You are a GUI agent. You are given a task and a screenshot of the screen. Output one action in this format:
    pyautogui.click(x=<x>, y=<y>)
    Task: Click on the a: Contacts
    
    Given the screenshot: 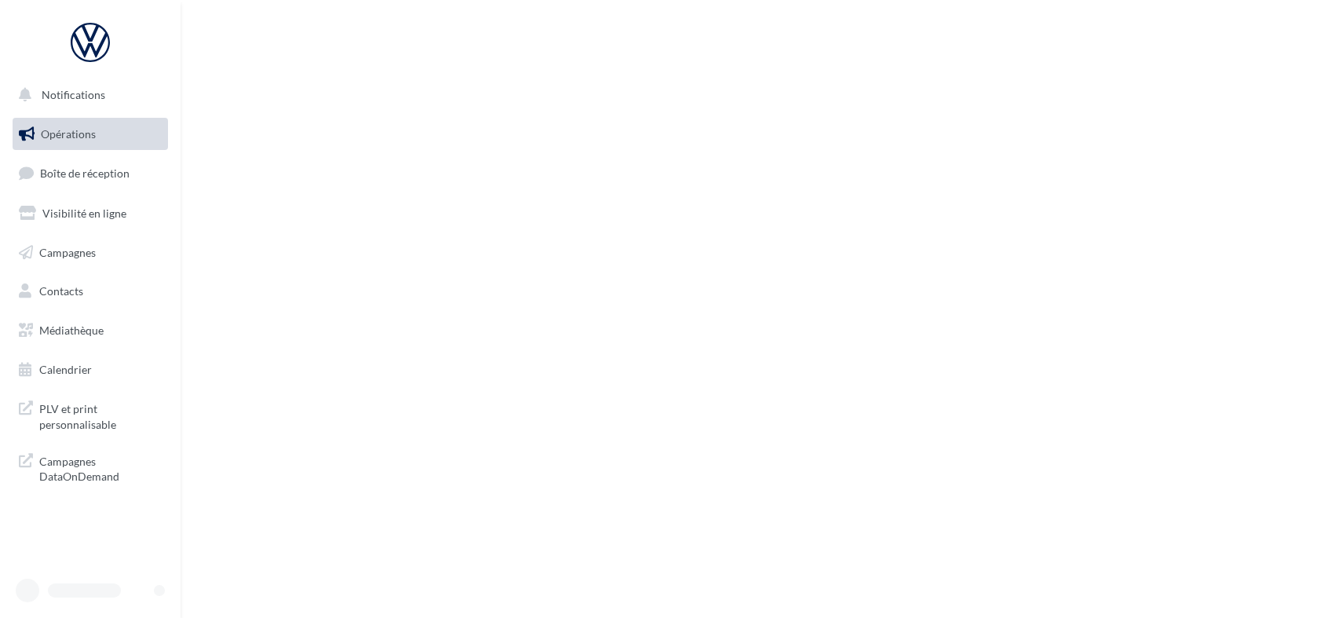 What is the action you would take?
    pyautogui.click(x=90, y=291)
    